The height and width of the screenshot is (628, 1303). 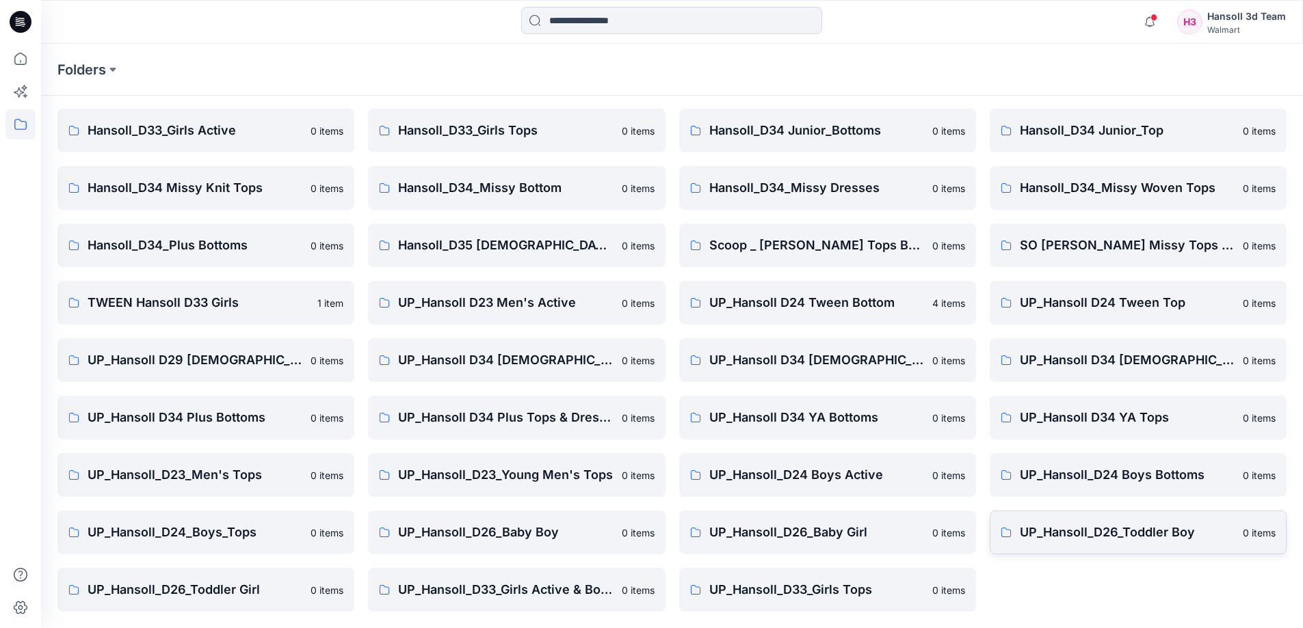 What do you see at coordinates (516, 303) in the screenshot?
I see `a: UP_Hansoll D23 Men's Active0 items` at bounding box center [516, 303].